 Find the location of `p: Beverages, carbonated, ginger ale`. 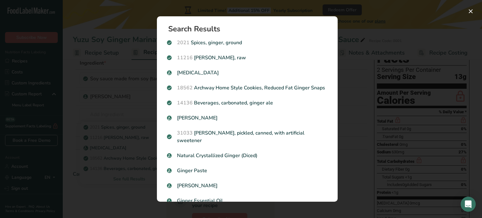

p: Beverages, carbonated, ginger ale is located at coordinates (247, 103).